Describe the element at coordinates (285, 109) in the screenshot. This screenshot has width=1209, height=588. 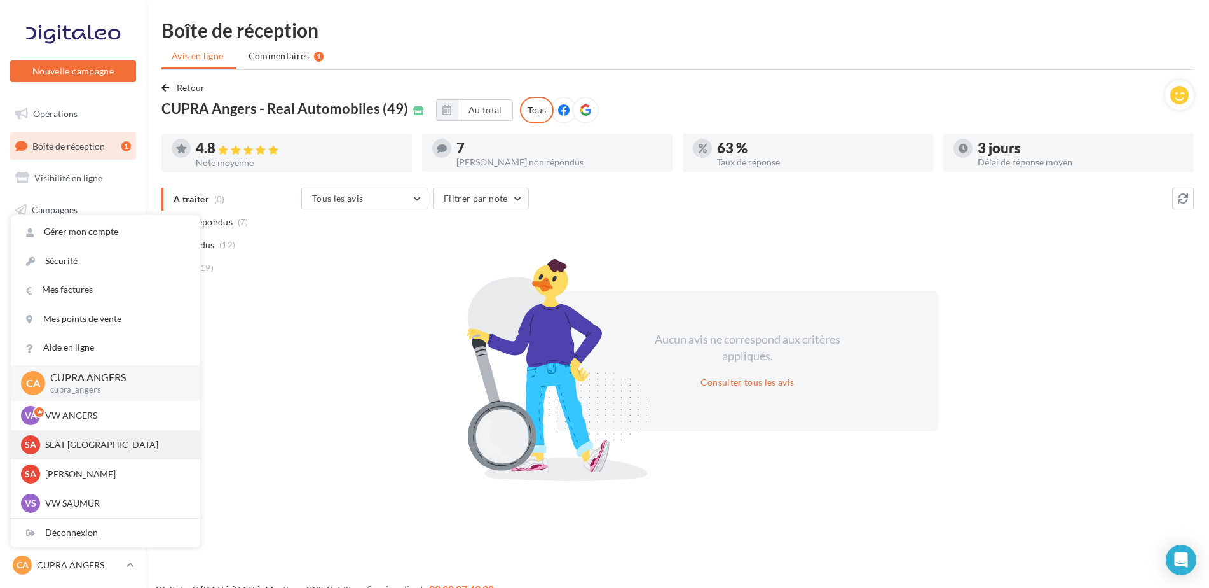
I see `span: CUPRA Angers - Real Automobiles (49)` at that location.